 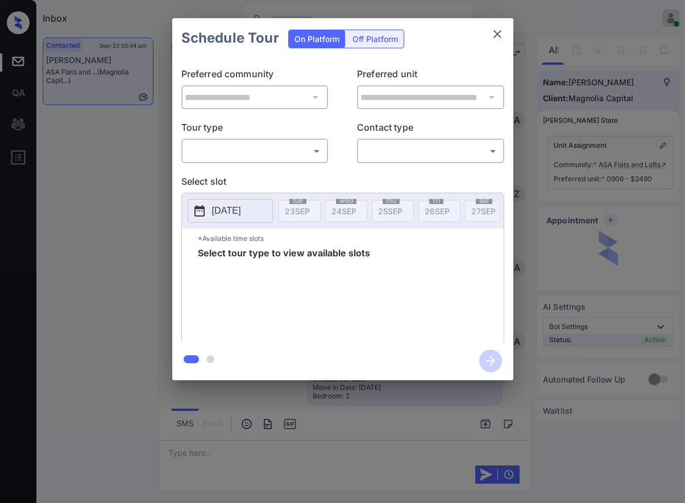 What do you see at coordinates (430, 76) in the screenshot?
I see `p: Preferred unit` at bounding box center [430, 76].